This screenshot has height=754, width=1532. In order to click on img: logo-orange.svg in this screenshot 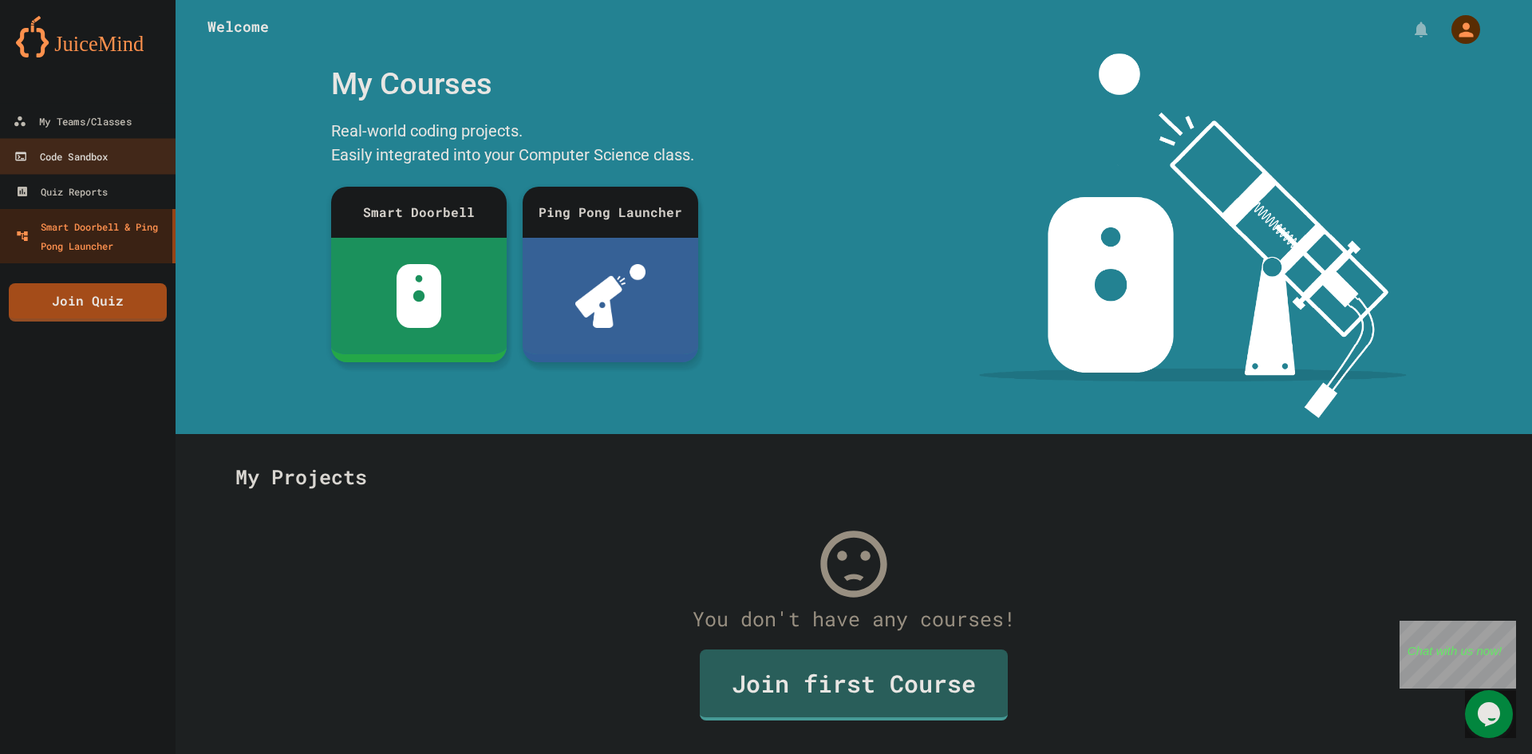, I will do `click(88, 37)`.